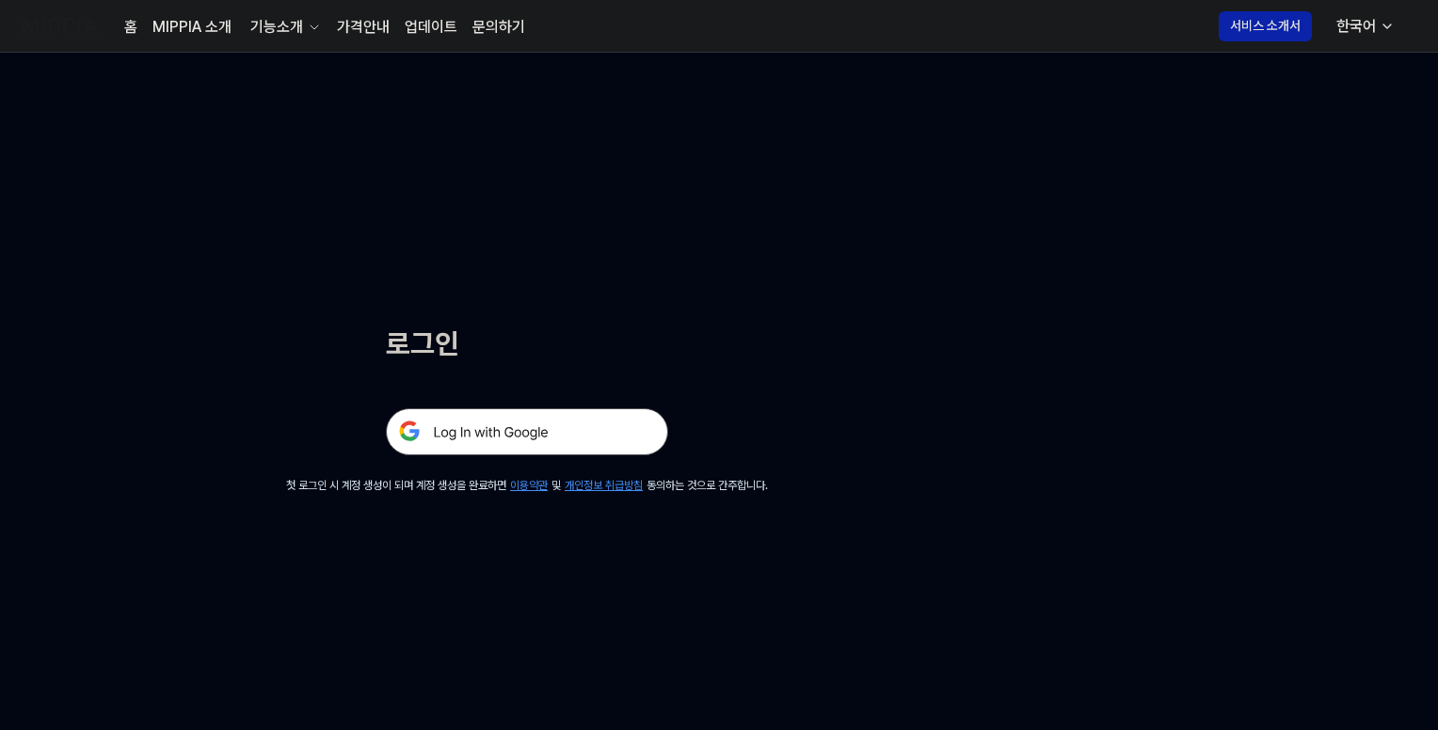  I want to click on button: 한국어, so click(1364, 26).